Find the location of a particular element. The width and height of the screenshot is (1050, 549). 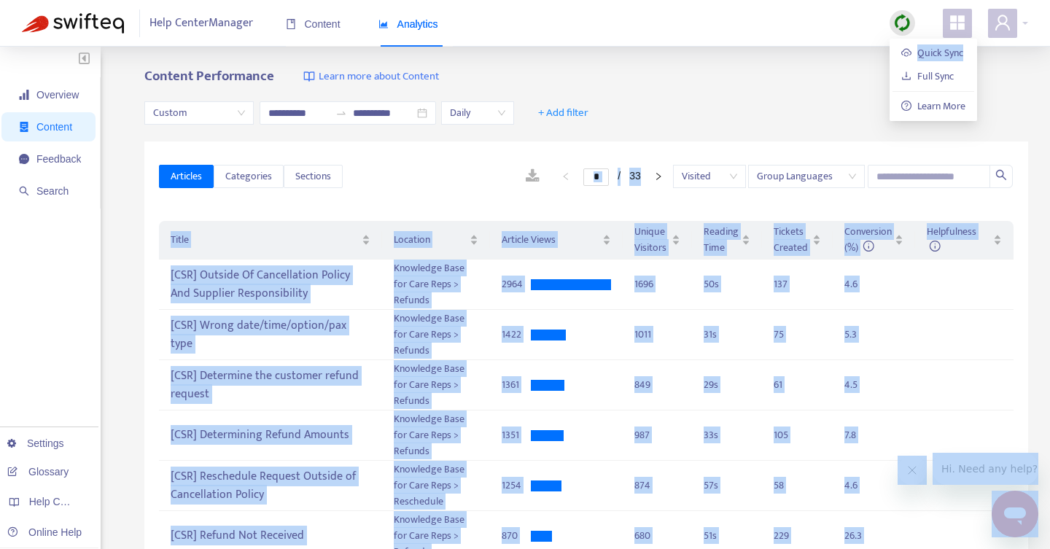

span: to is located at coordinates (341, 113).